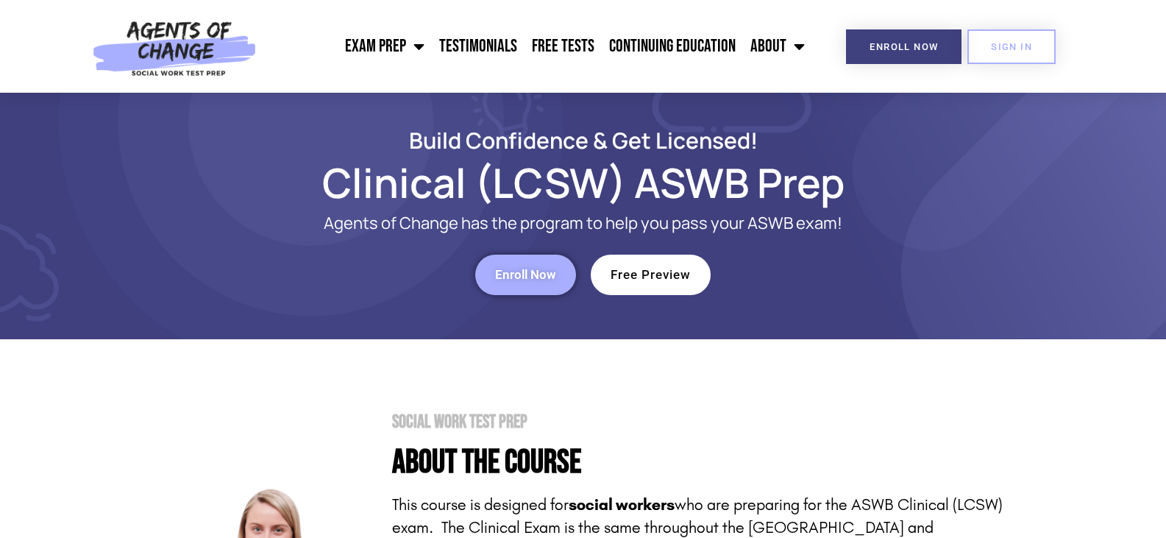  What do you see at coordinates (672, 46) in the screenshot?
I see `a: Continuing Education` at bounding box center [672, 46].